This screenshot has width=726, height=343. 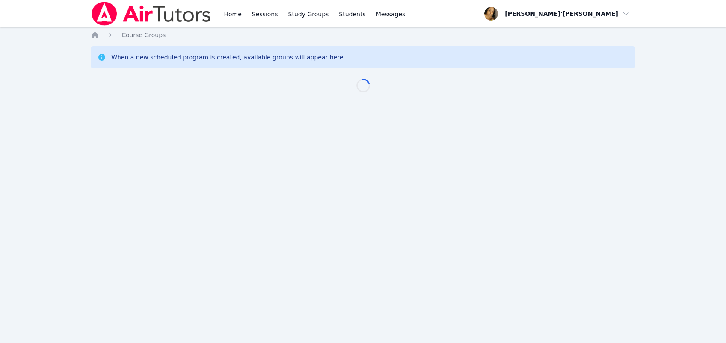 What do you see at coordinates (143, 35) in the screenshot?
I see `span: Course Groups` at bounding box center [143, 35].